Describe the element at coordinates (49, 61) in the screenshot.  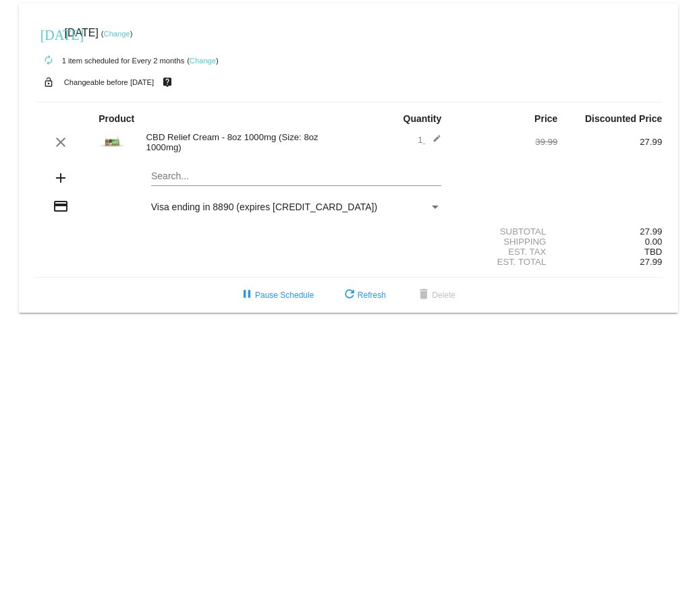
I see `mat-icon: autorenew` at that location.